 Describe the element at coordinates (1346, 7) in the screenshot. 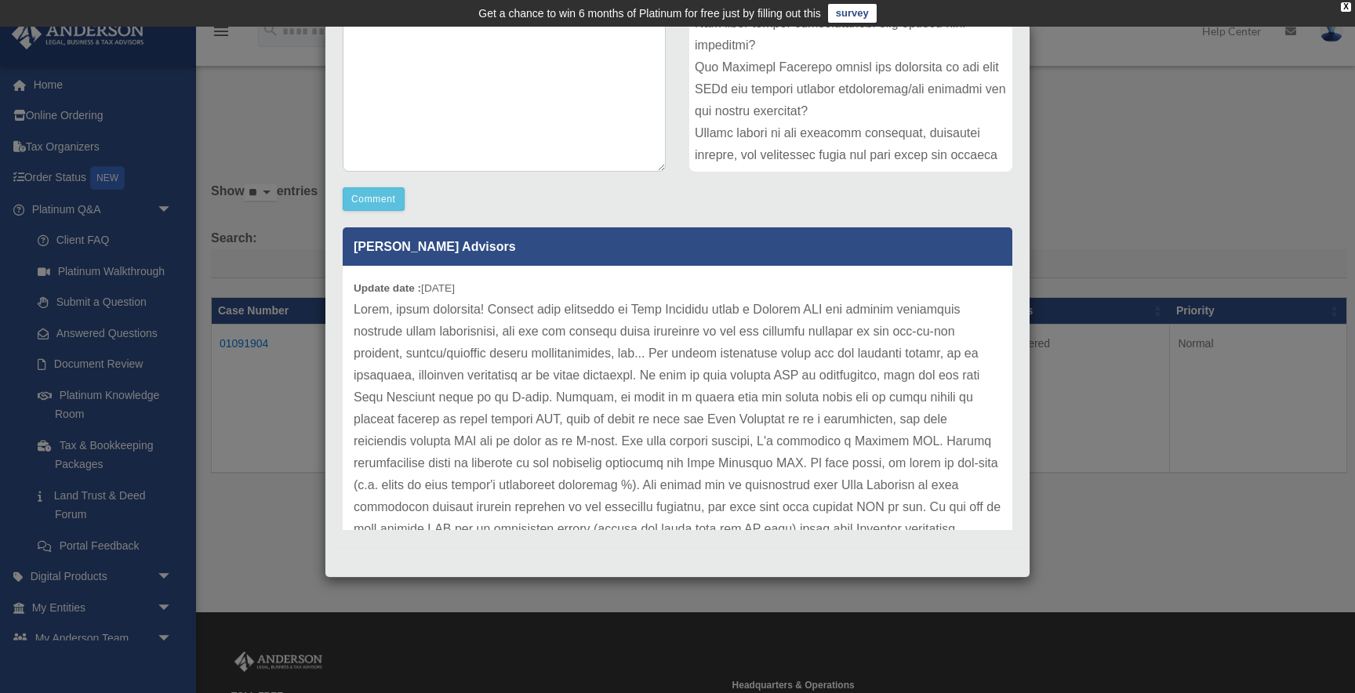

I see `div: close` at that location.